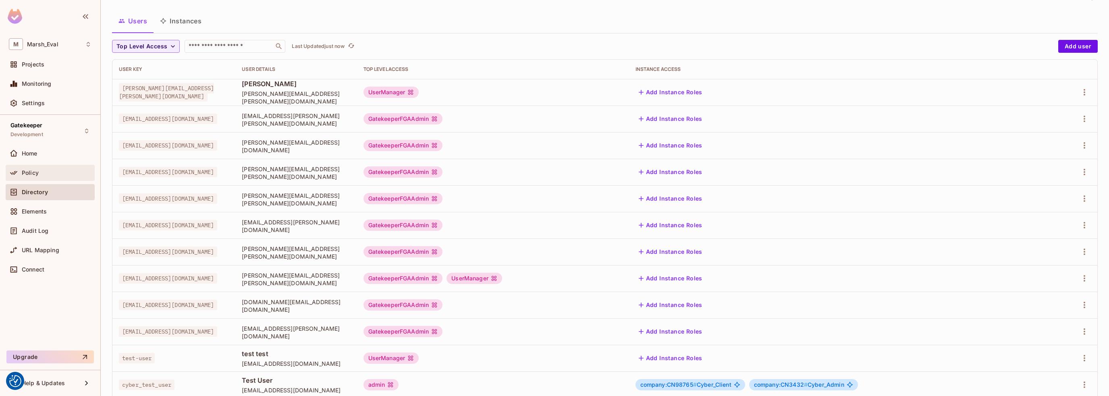 This screenshot has width=1109, height=396. What do you see at coordinates (15, 16) in the screenshot?
I see `img: SReyMgAAAABJRU5ErkJggg==` at bounding box center [15, 16].